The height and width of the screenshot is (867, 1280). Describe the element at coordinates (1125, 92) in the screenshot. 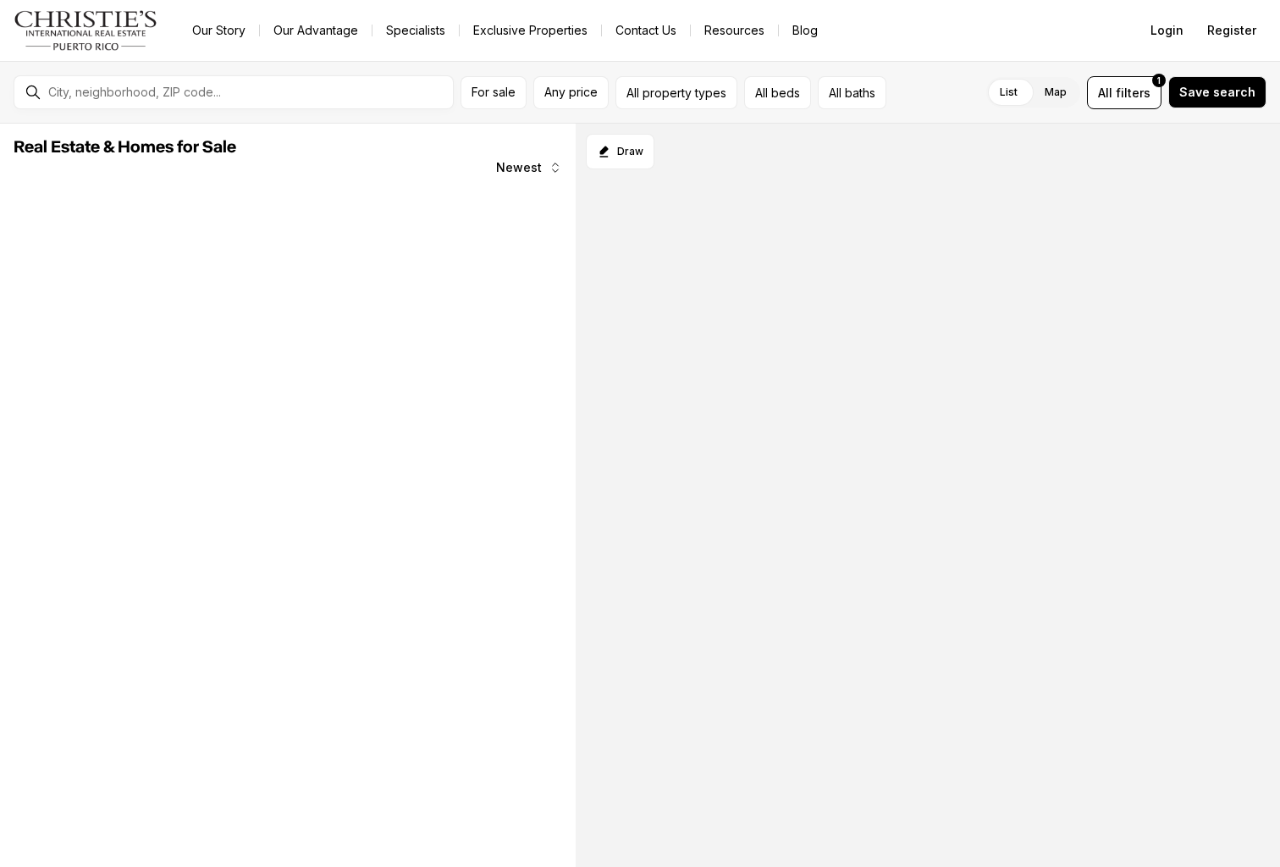

I see `button: Allfilters1` at that location.